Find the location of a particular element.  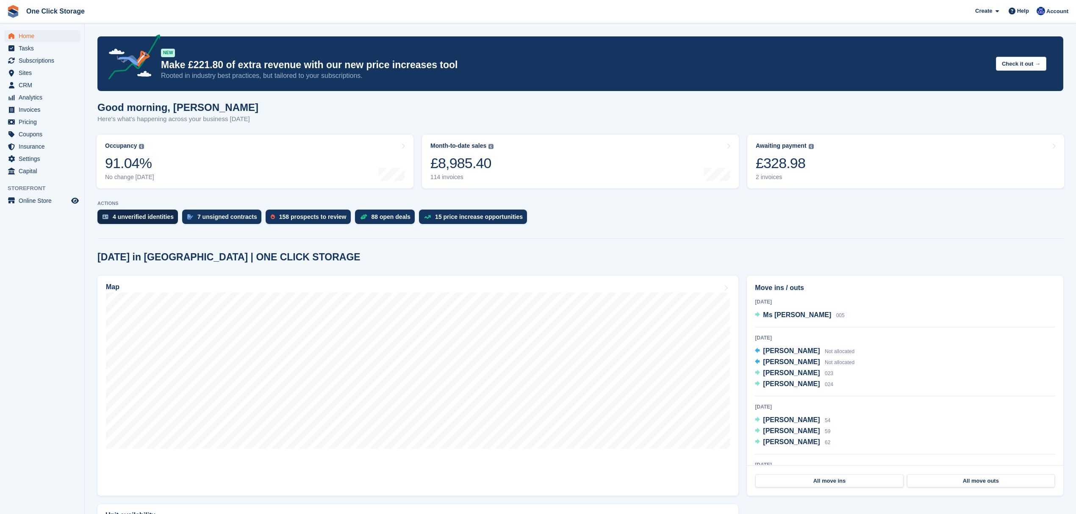

div: Month-to-date sales is located at coordinates (459, 146).